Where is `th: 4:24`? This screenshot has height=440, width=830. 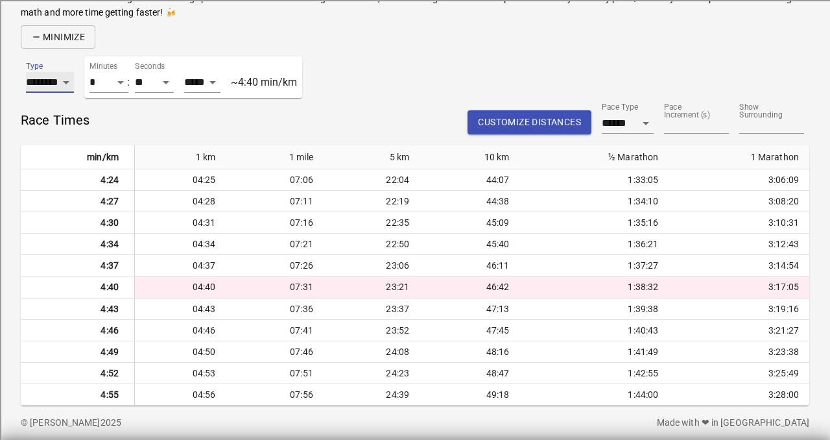 th: 4:24 is located at coordinates (78, 180).